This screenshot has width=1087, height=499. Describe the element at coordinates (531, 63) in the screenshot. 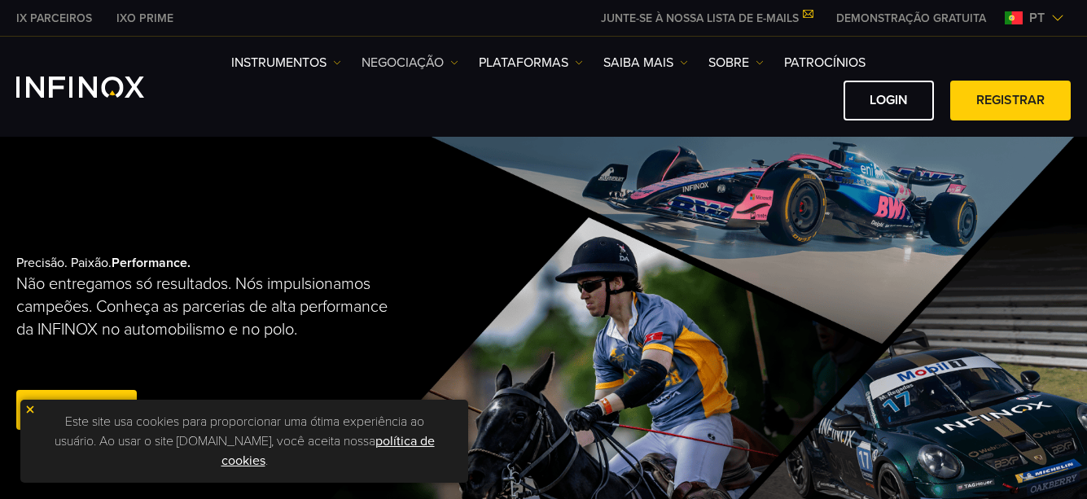

I see `a: PLATAFORMAS` at that location.